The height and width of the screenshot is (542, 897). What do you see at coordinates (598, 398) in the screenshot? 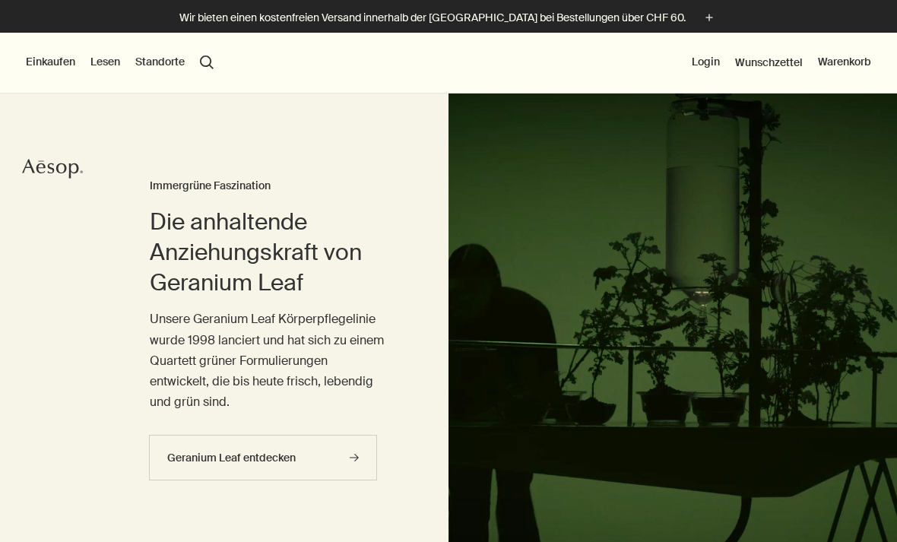
I see `button: Fortfahren ohne Akzeptieren` at bounding box center [598, 398].